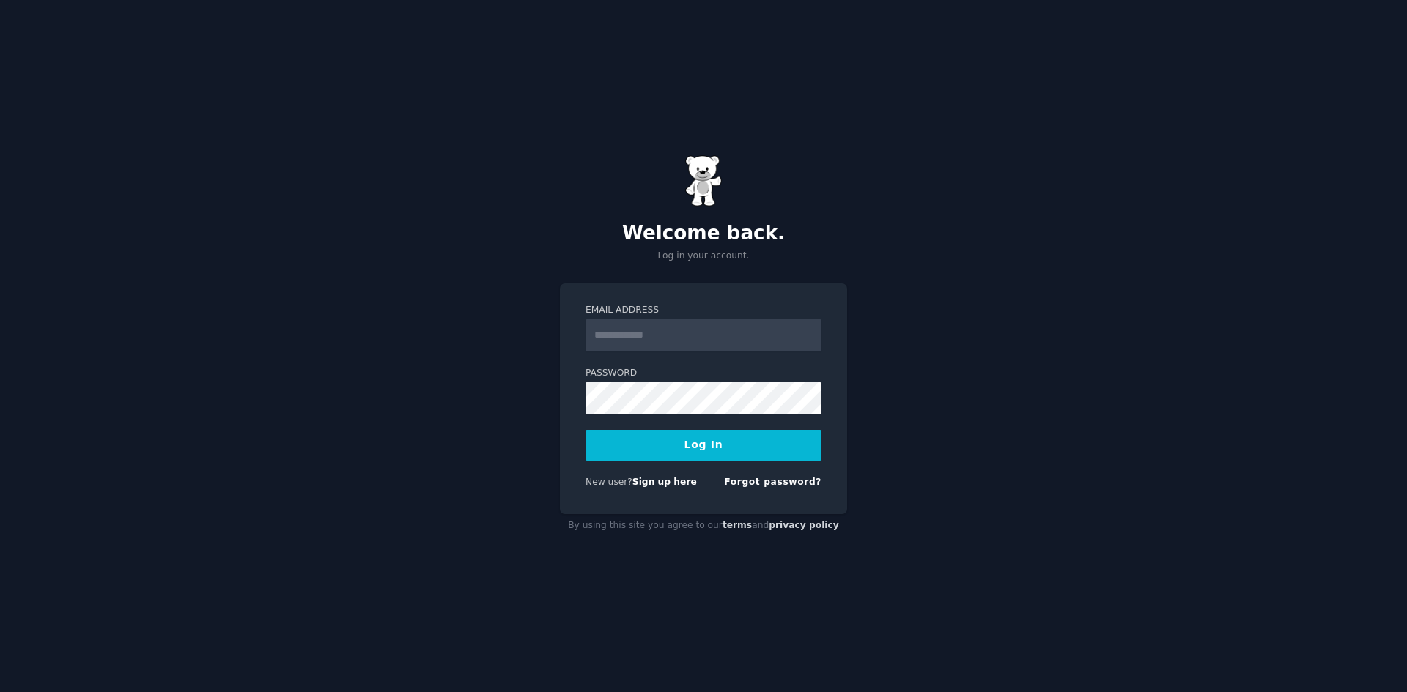 This screenshot has height=692, width=1407. I want to click on a: Forgot password?, so click(772, 482).